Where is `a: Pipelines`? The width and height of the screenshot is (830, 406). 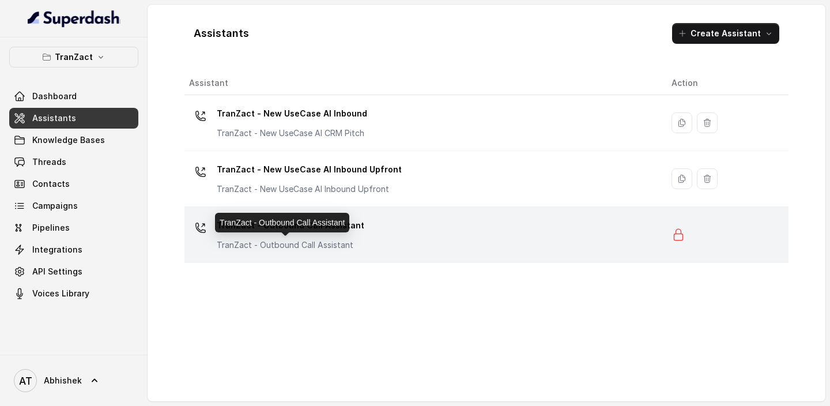
a: Pipelines is located at coordinates (74, 228).